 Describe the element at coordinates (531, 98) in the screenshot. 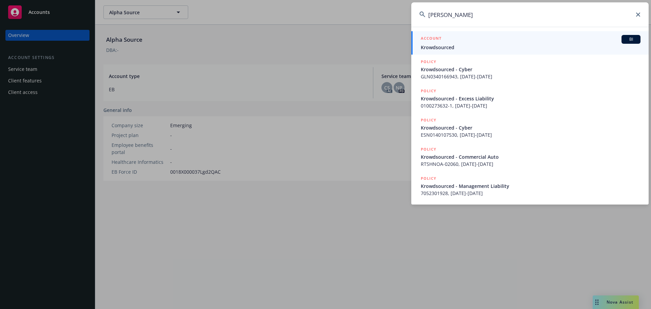

I see `span: Krowdsourced - Excess Liability` at that location.